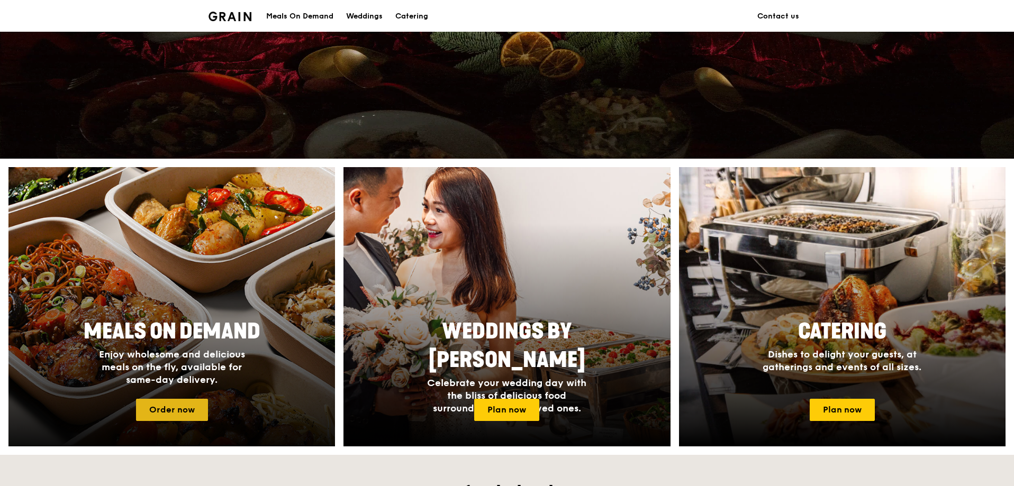  What do you see at coordinates (172, 367) in the screenshot?
I see `span: Enjoy wholesome and delicious meals on the fly, available for same-day delivery.` at bounding box center [172, 367].